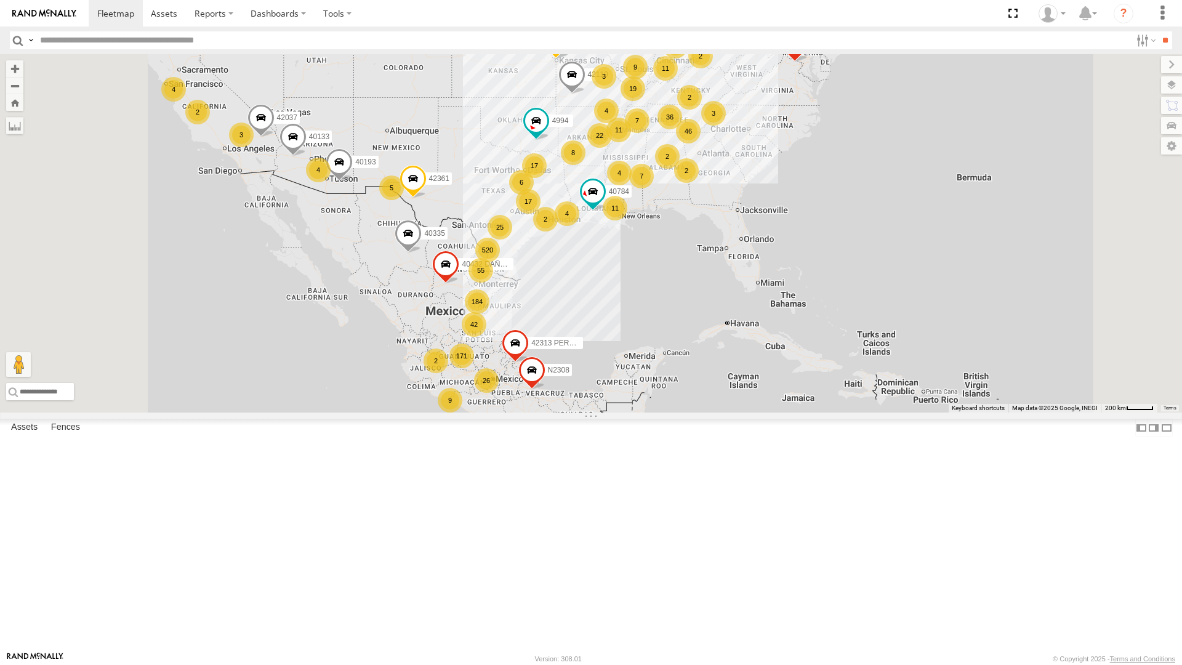 The image size is (1182, 665). What do you see at coordinates (688, 131) in the screenshot?
I see `div: 46` at bounding box center [688, 131].